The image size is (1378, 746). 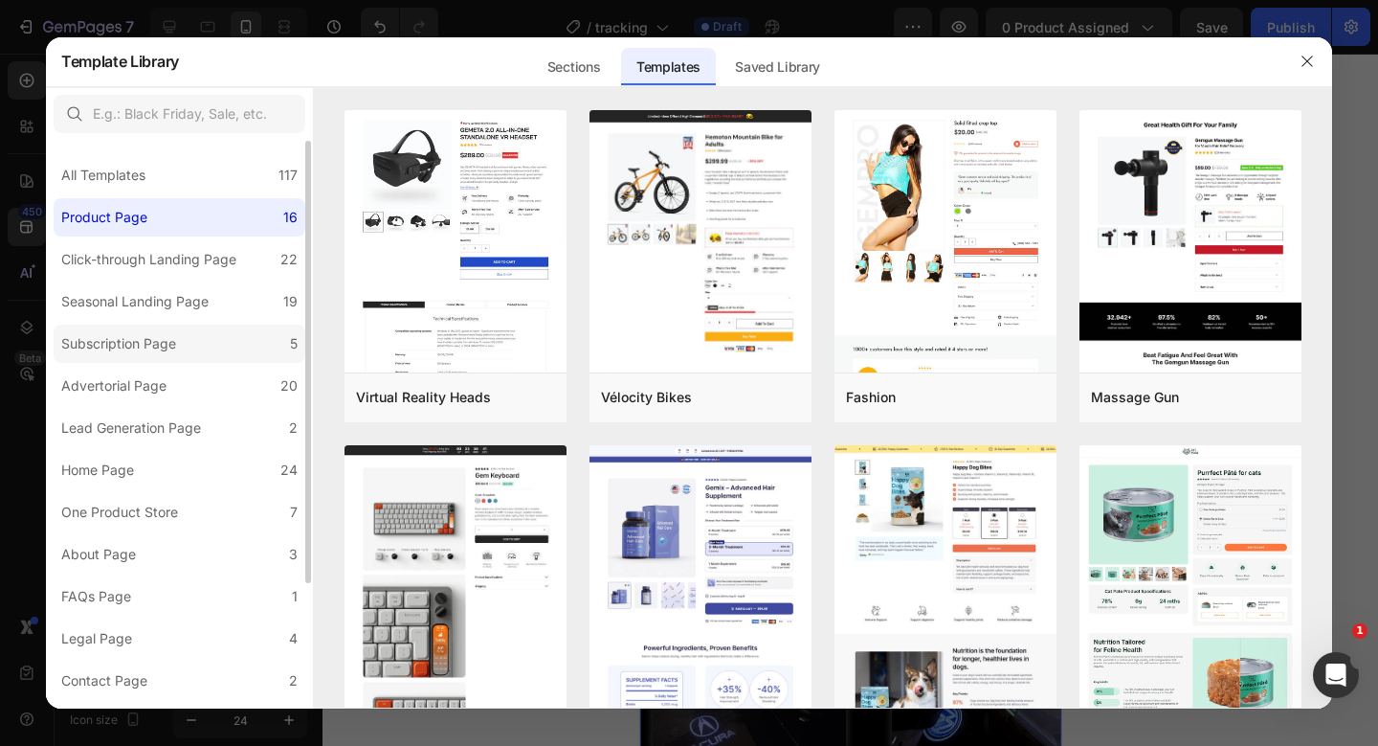 What do you see at coordinates (131, 428) in the screenshot?
I see `div: Lead Generation Page` at bounding box center [131, 428].